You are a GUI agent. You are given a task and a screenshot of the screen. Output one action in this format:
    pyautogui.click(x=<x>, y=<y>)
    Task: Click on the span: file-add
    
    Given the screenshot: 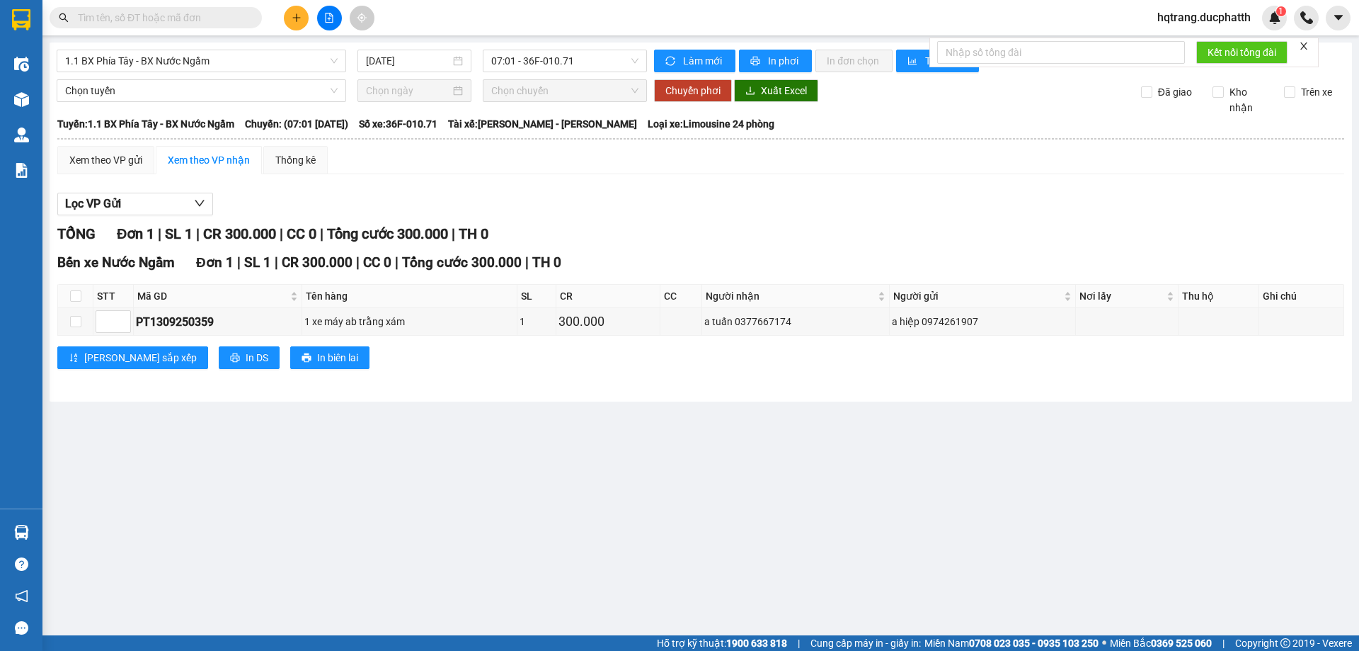 What is the action you would take?
    pyautogui.click(x=329, y=18)
    